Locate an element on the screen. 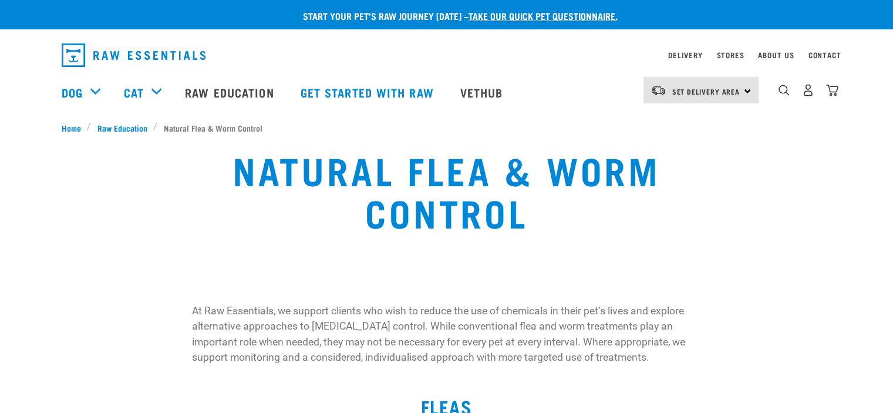 Image resolution: width=893 pixels, height=413 pixels. img: home-icon@2x.png is located at coordinates (832, 90).